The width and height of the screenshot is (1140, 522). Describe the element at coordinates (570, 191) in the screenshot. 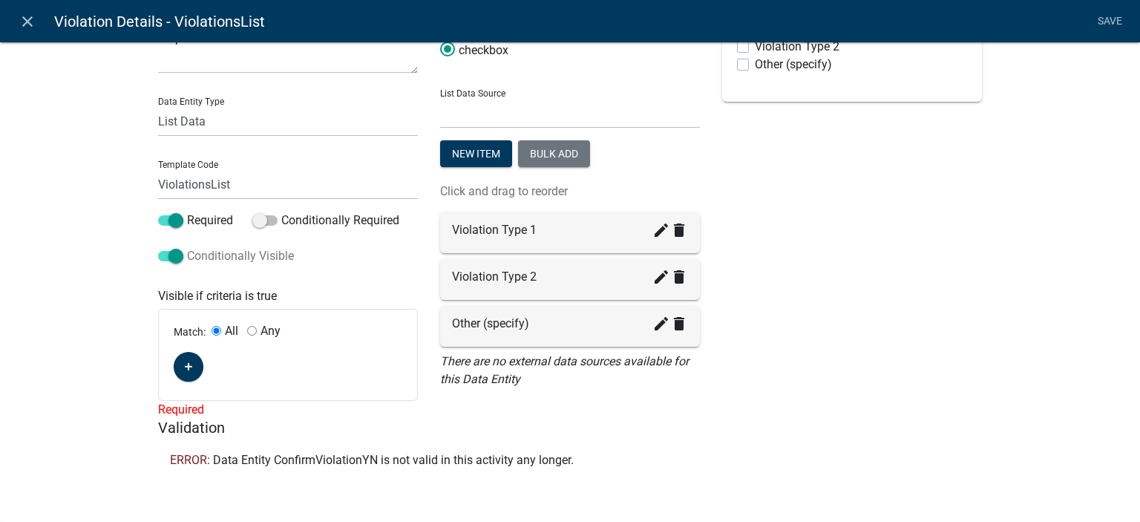

I see `p: Click and drag to reorder` at that location.